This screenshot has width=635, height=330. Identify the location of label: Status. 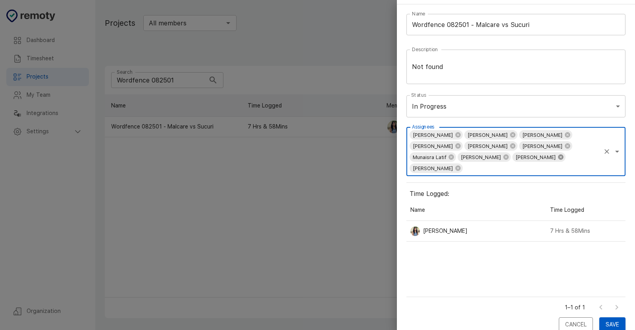
(417, 95).